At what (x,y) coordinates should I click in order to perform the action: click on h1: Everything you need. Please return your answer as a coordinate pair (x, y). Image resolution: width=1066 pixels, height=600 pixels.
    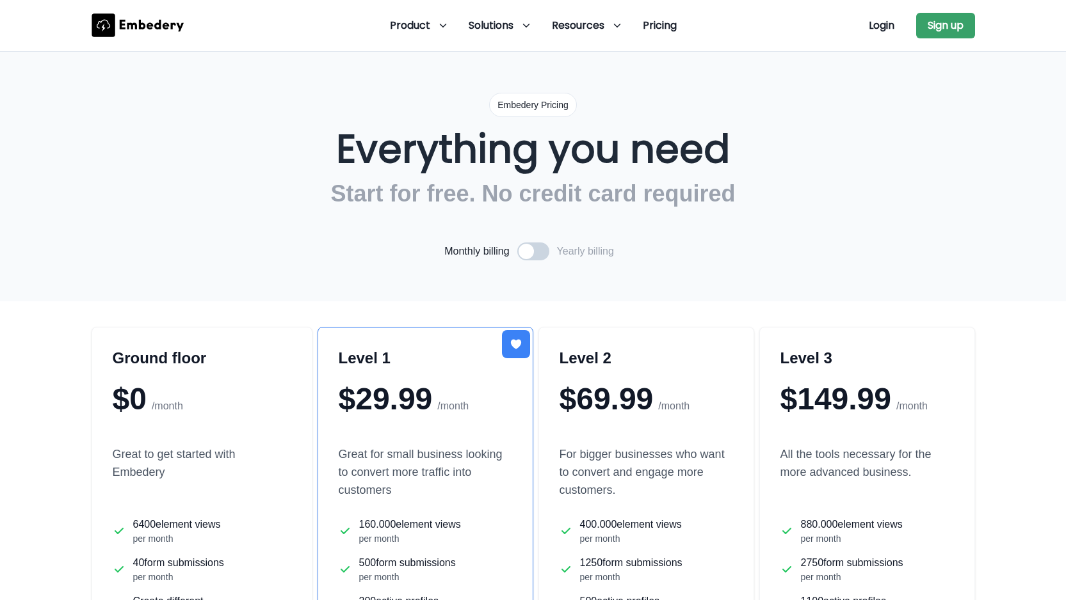
    Looking at the image, I should click on (533, 149).